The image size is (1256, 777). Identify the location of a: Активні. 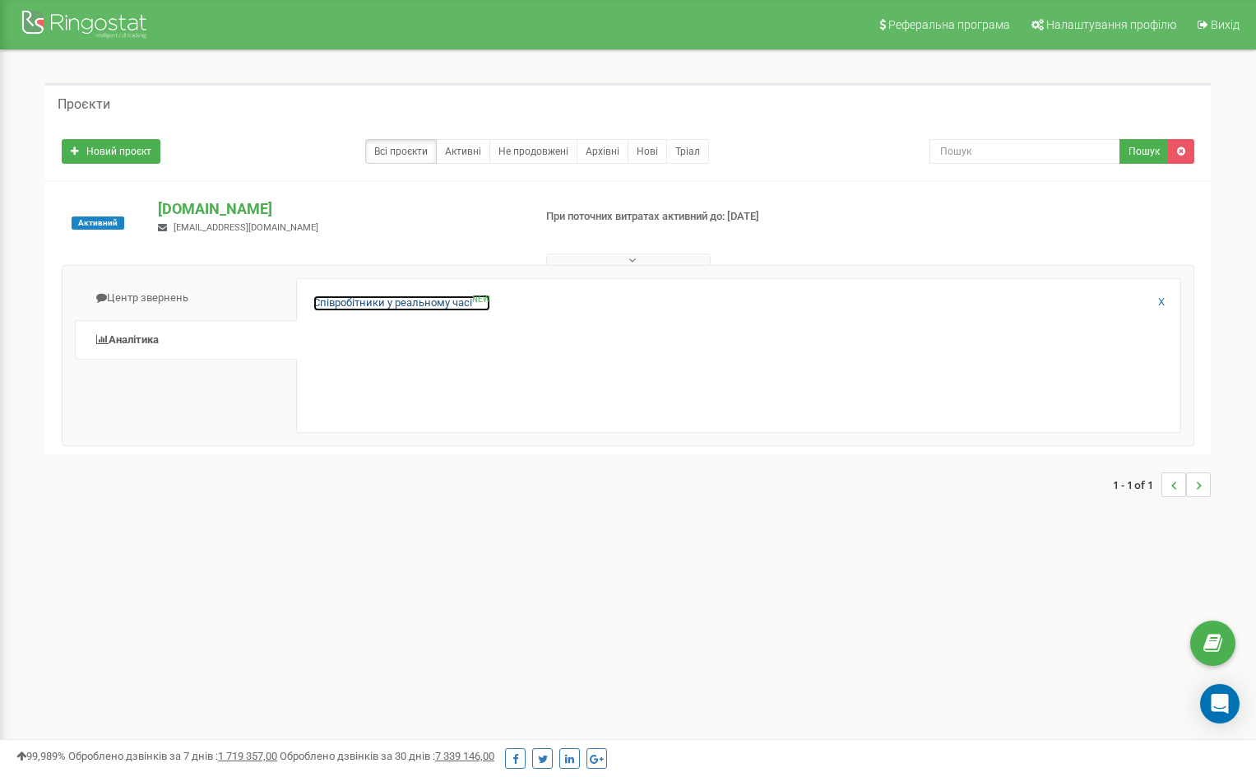
(463, 151).